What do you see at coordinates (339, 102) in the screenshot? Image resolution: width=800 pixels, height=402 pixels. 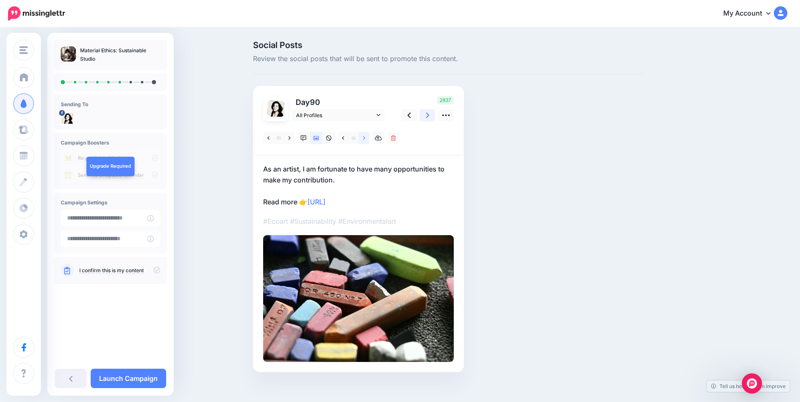 I see `p: Day` at bounding box center [339, 102].